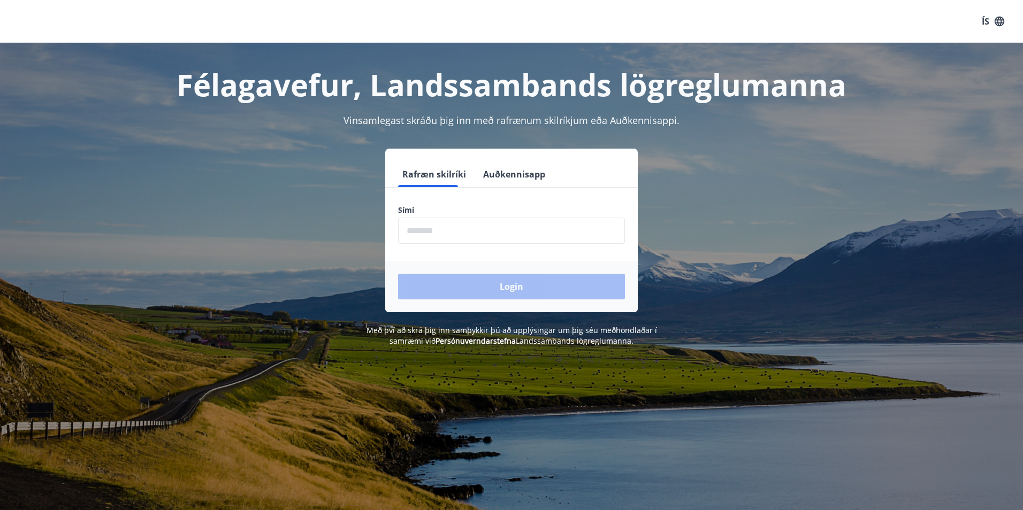  Describe the element at coordinates (434, 174) in the screenshot. I see `button: Rafræn skilríki` at that location.